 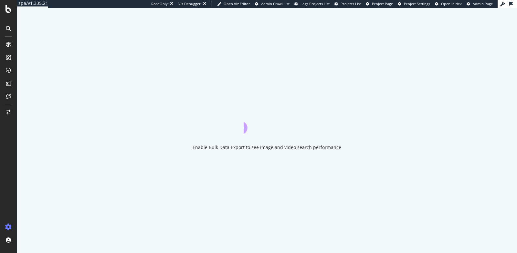 What do you see at coordinates (267, 147) in the screenshot?
I see `div: Enable Bulk Data Export to see image and video search performance` at bounding box center [267, 147].